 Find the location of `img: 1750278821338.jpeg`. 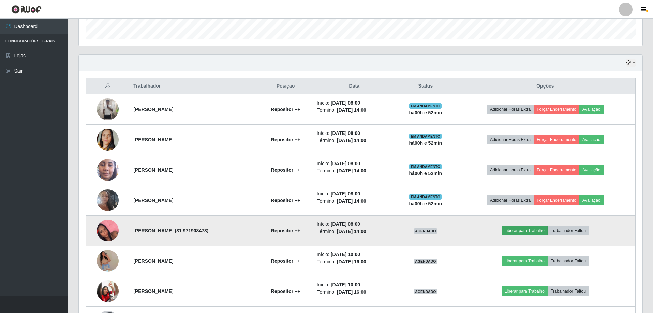

img: 1750278821338.jpeg is located at coordinates (108, 201).